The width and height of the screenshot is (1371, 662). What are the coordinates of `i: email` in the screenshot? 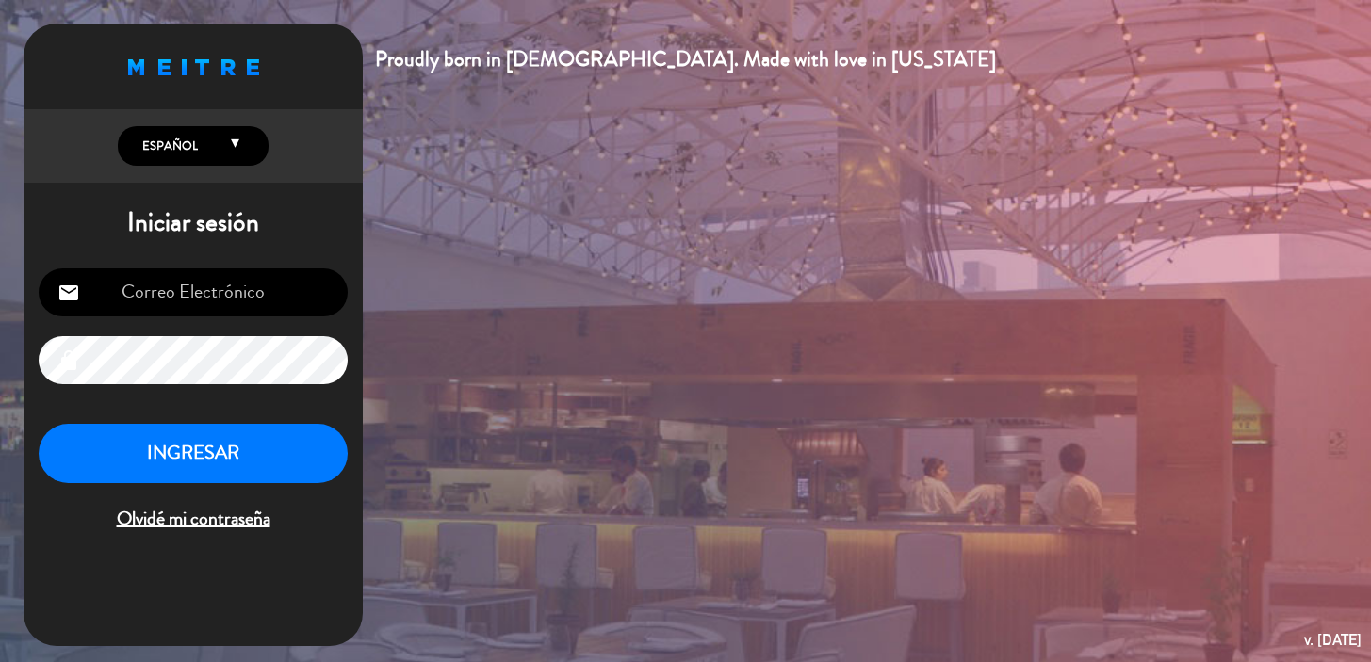 It's located at (69, 293).